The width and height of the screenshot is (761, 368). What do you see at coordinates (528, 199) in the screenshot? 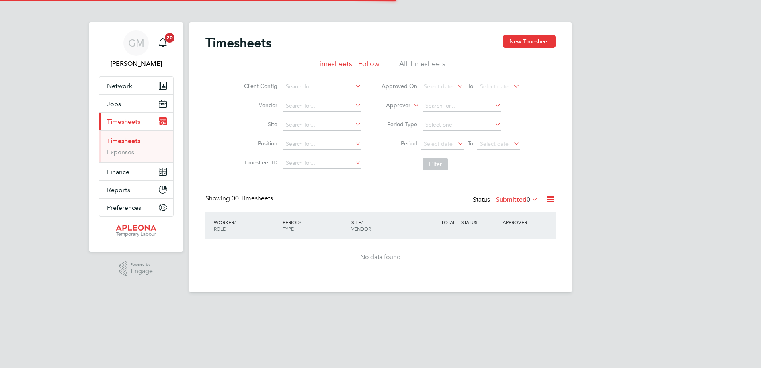
I see `span: 0` at bounding box center [528, 199].